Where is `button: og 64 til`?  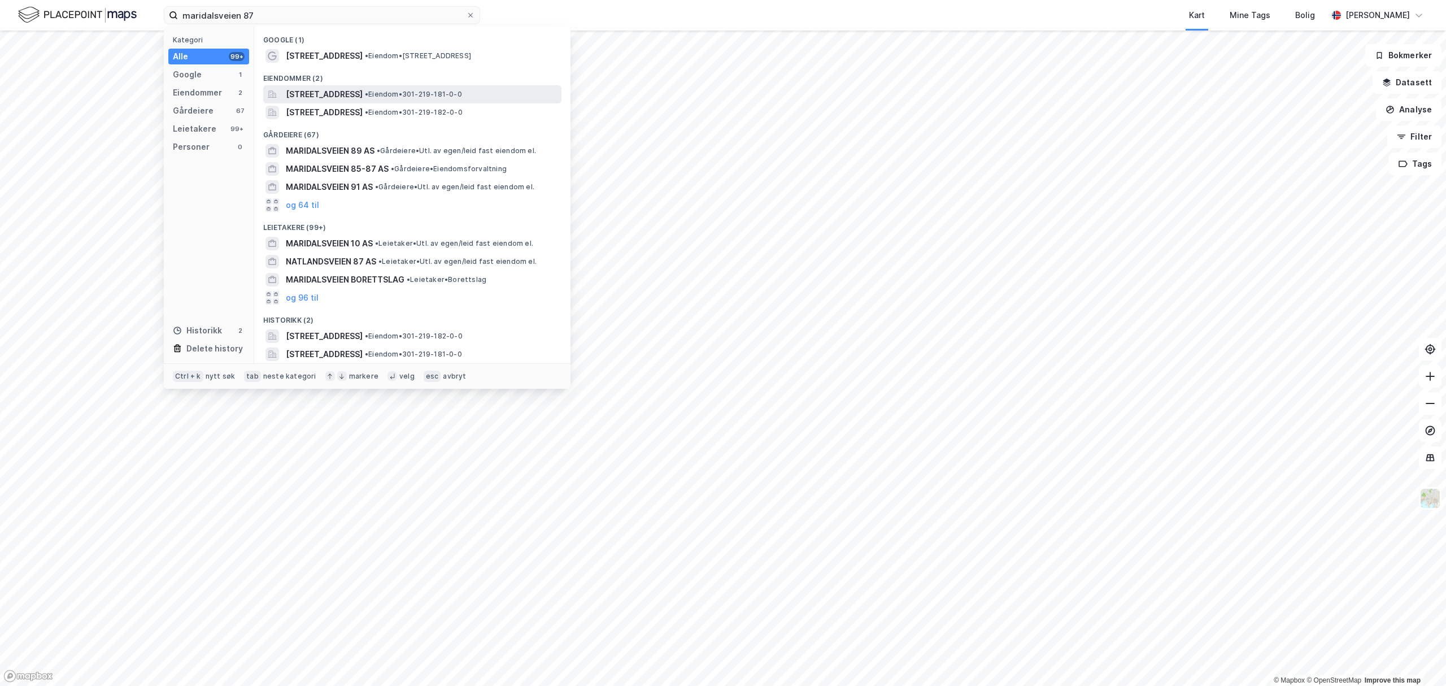 button: og 64 til is located at coordinates (302, 205).